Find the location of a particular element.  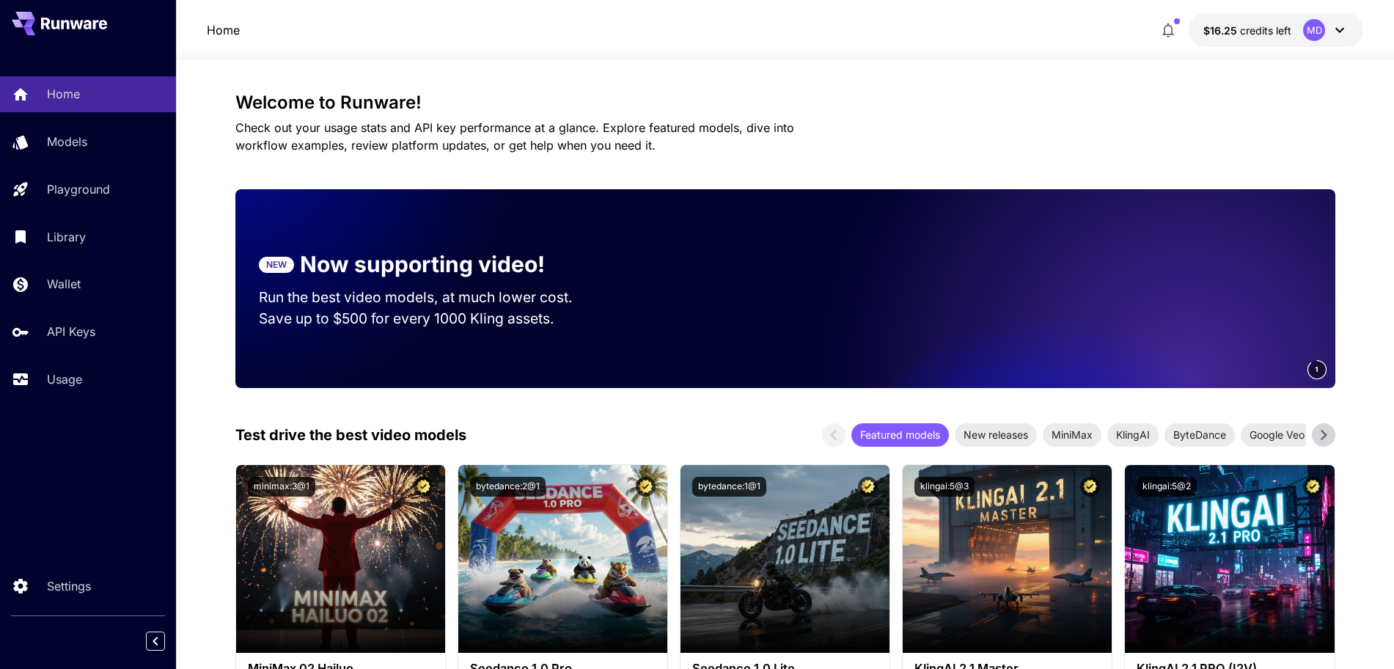

p: Wallet is located at coordinates (64, 284).